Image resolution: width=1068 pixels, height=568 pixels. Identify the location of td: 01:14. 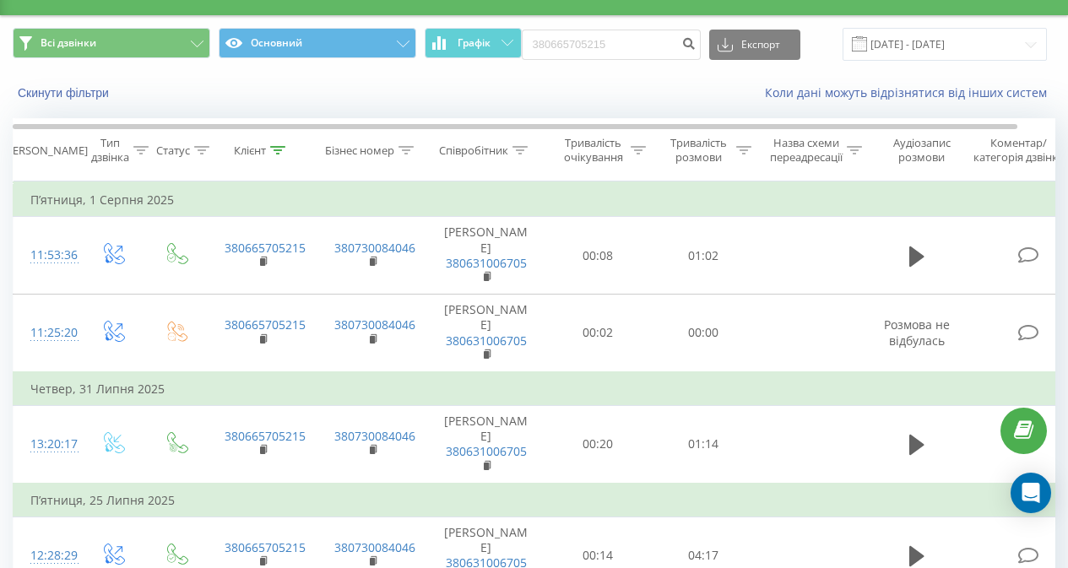
(704, 445).